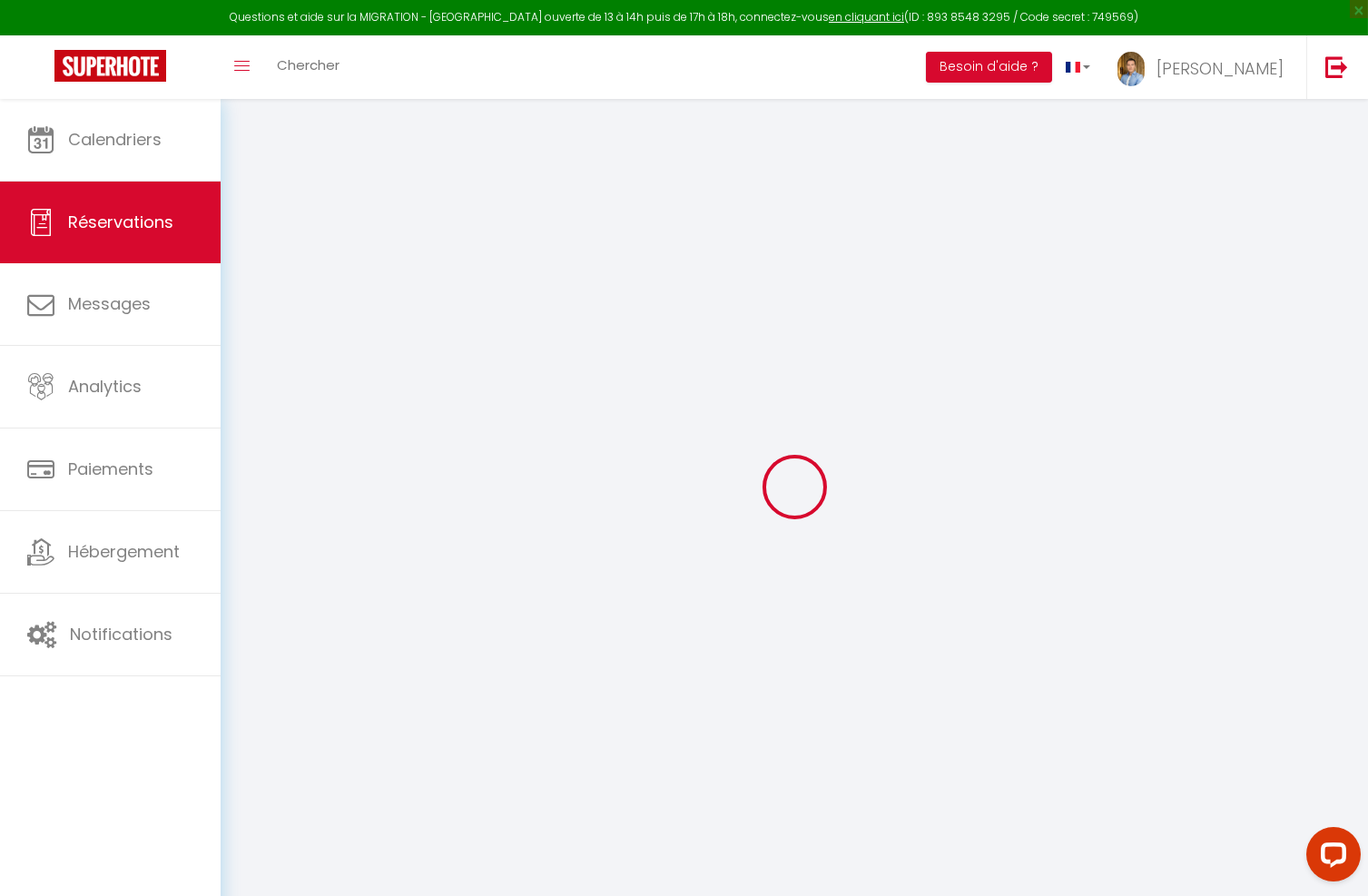  I want to click on a: Chercher, so click(307, 67).